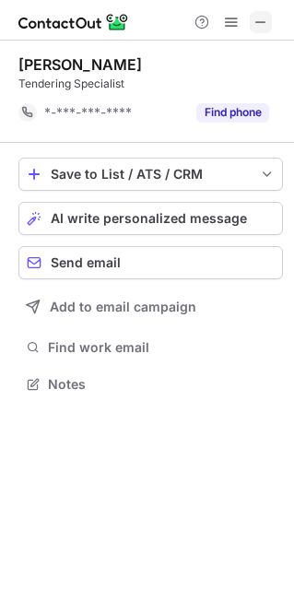  I want to click on div: Tendering Specialist, so click(150, 84).